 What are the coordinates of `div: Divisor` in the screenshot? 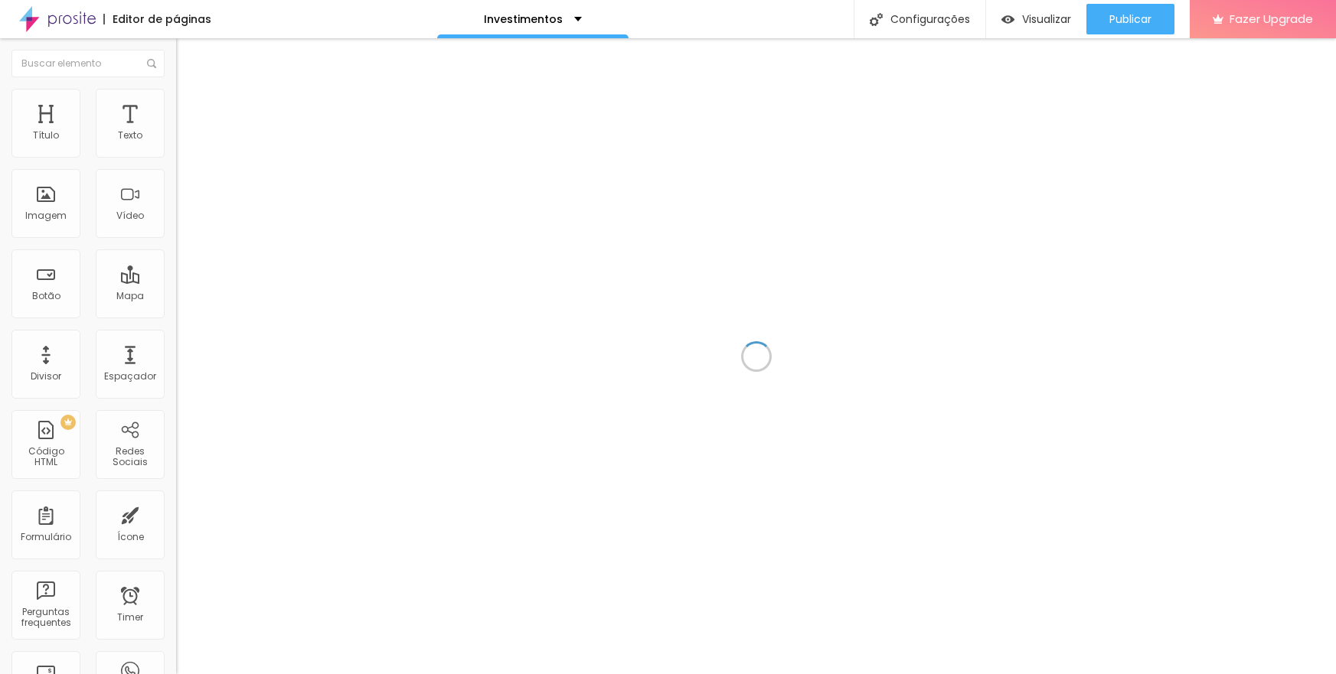 It's located at (46, 377).